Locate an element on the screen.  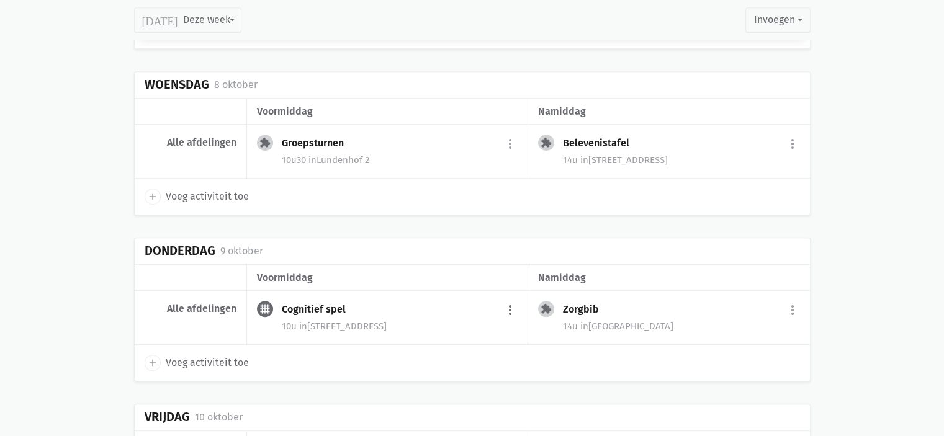
div: Groepsturnen is located at coordinates (318, 143).